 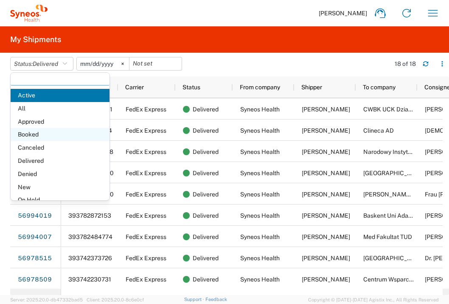 I want to click on a: 56978515, so click(x=35, y=258).